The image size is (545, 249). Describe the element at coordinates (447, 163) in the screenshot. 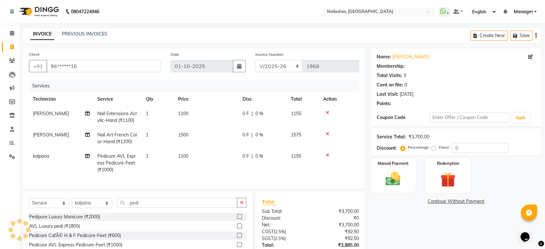

I see `label: Redemption` at that location.